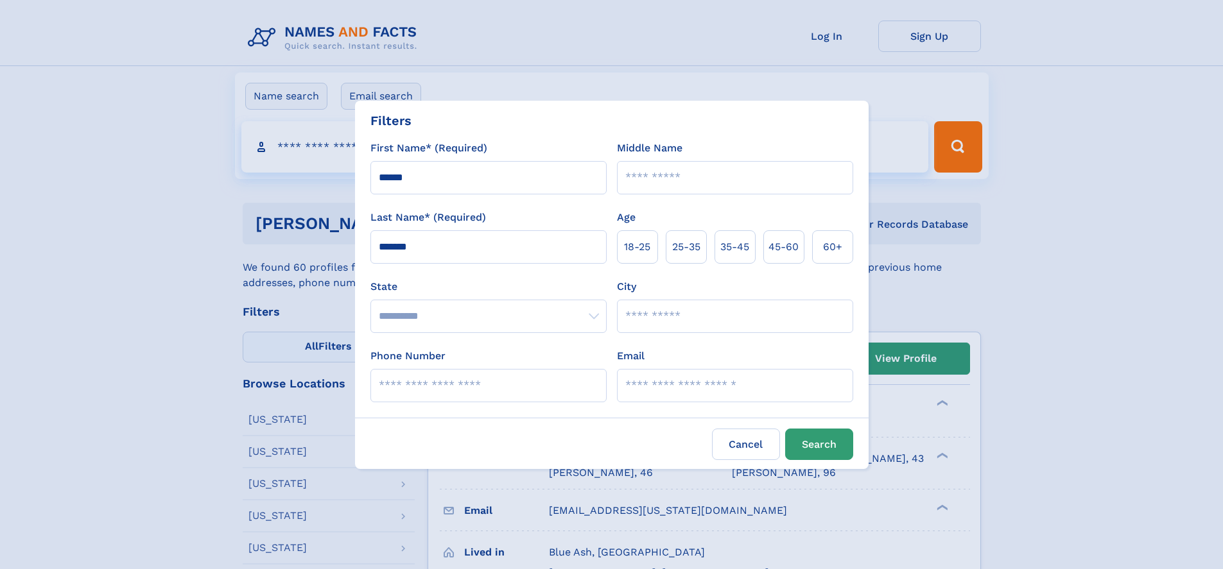  I want to click on label: Last Name* (Required), so click(428, 218).